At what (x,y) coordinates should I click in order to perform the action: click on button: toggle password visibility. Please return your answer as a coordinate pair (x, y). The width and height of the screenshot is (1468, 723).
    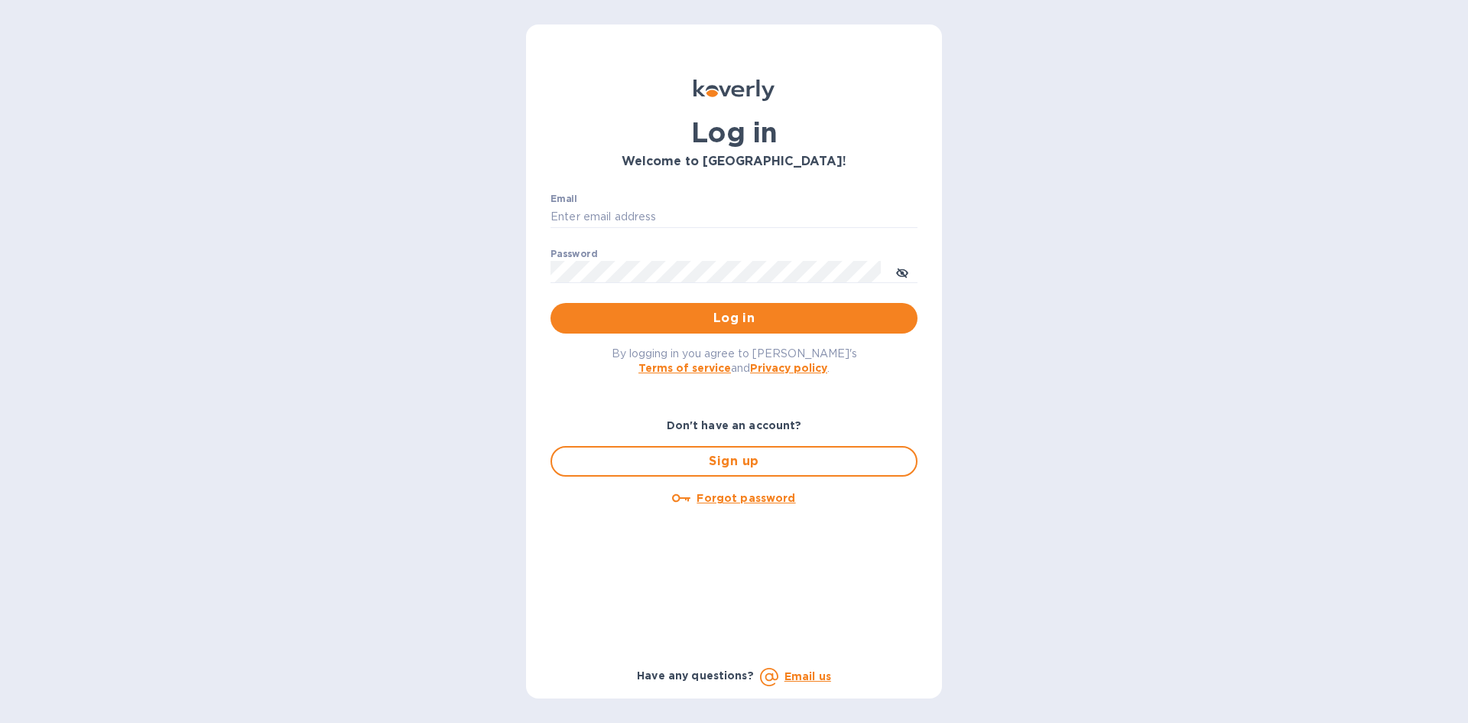
    Looking at the image, I should click on (902, 271).